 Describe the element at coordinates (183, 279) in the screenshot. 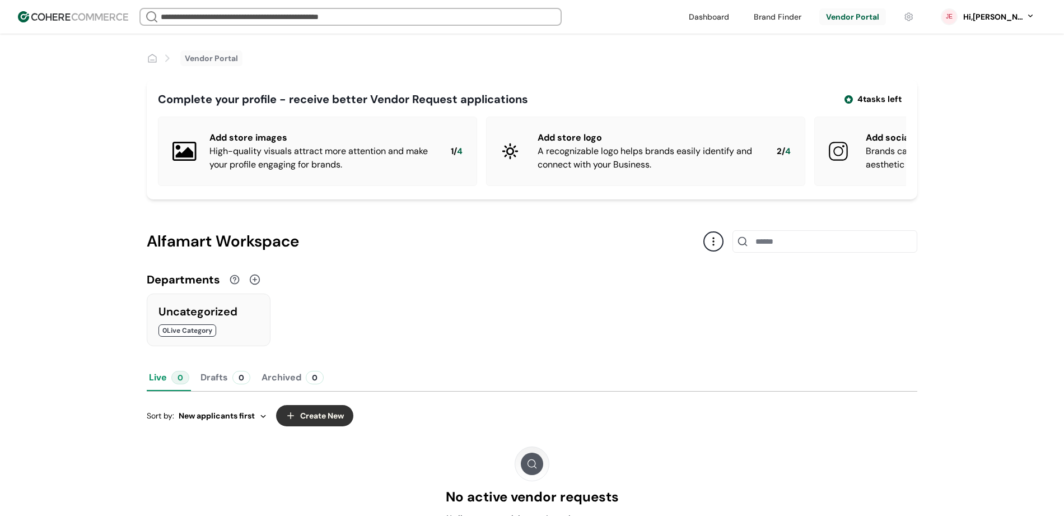

I see `div: Departments` at that location.